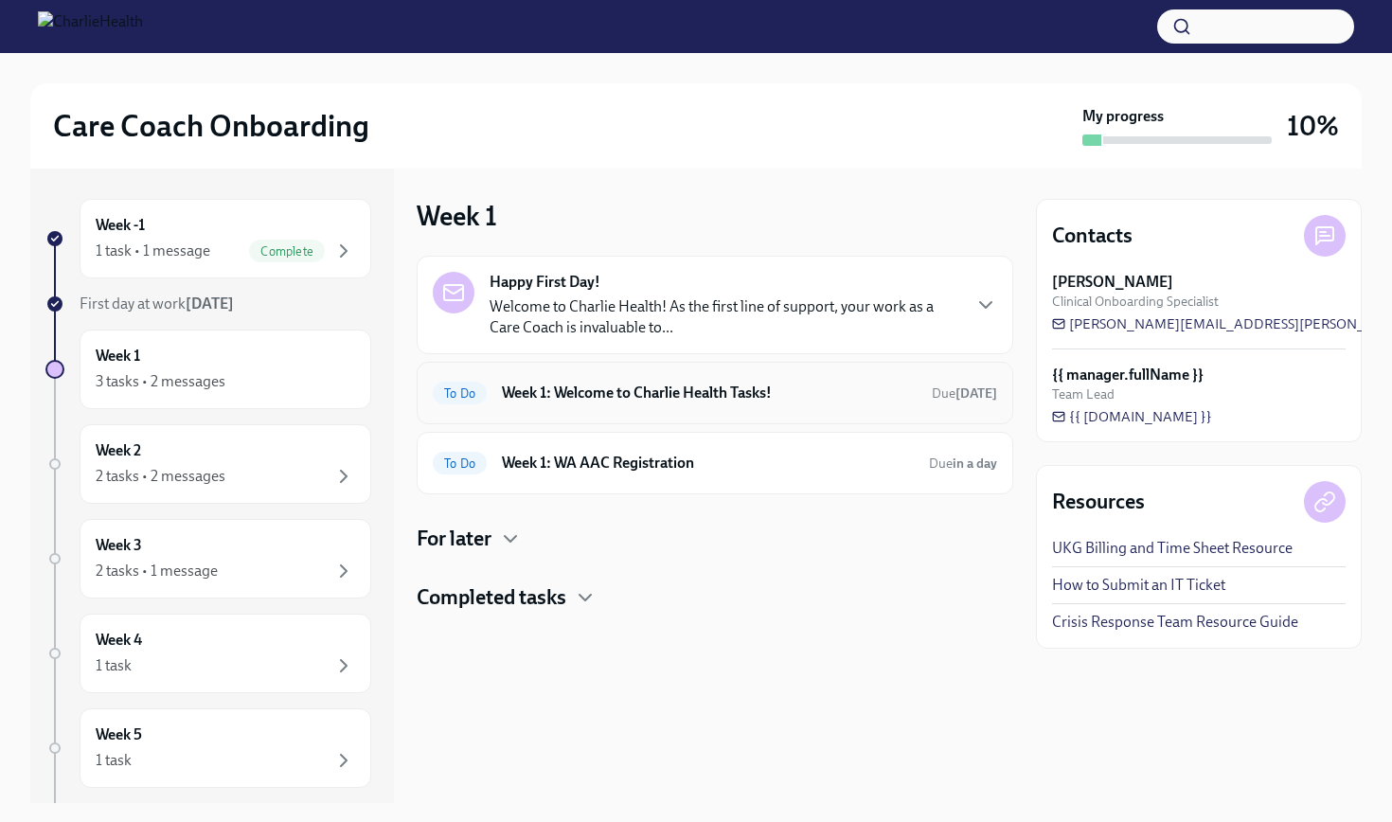  I want to click on h3: Week 1, so click(457, 216).